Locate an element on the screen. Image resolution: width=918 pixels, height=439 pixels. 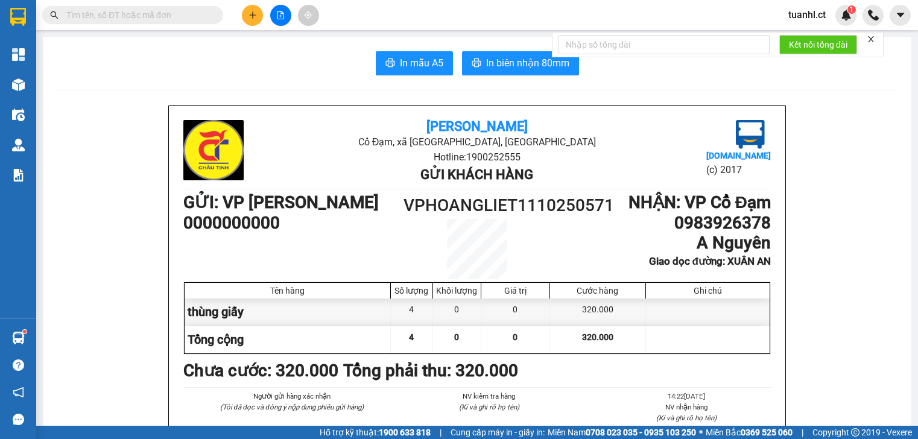
img: dashboard-icon is located at coordinates (18, 54).